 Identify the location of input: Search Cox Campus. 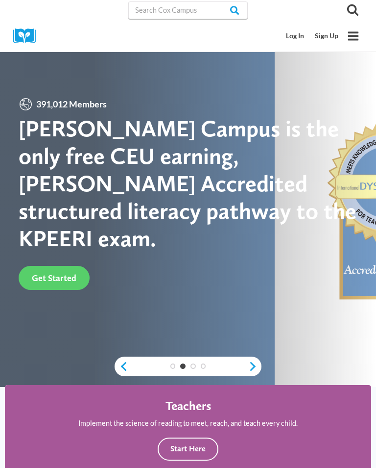
(188, 10).